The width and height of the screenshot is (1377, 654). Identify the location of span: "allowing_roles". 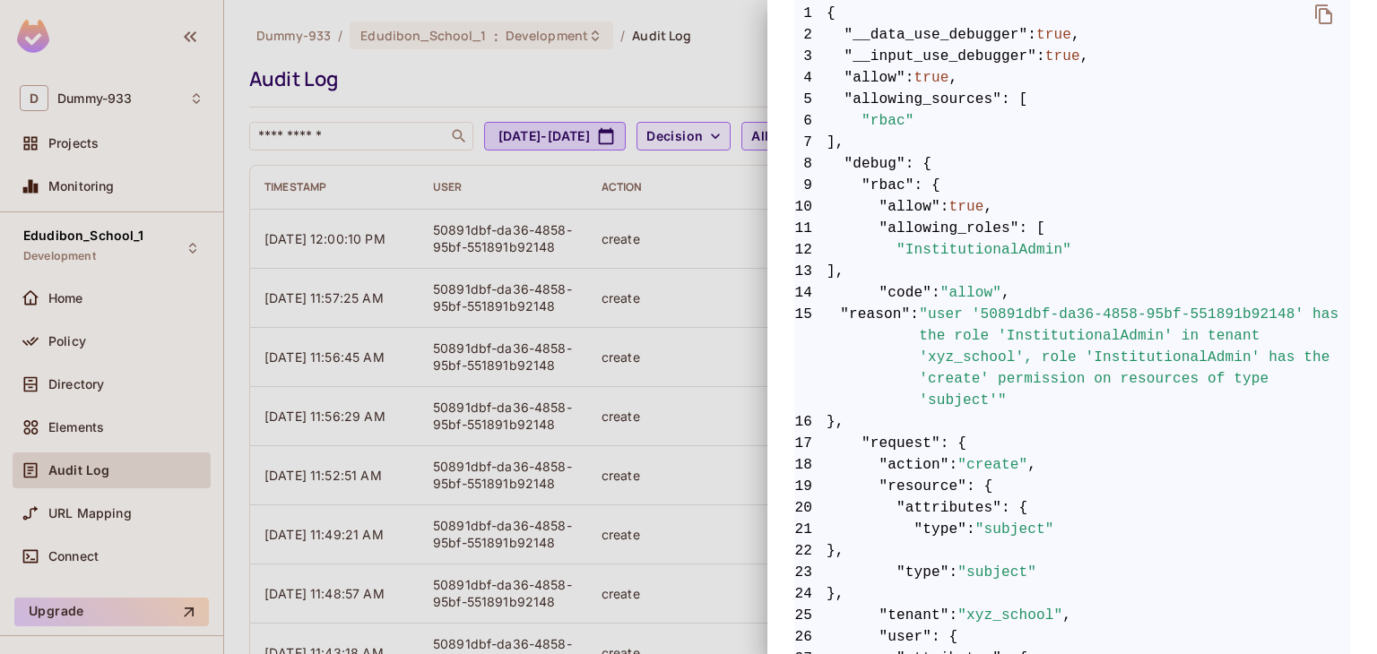
(949, 229).